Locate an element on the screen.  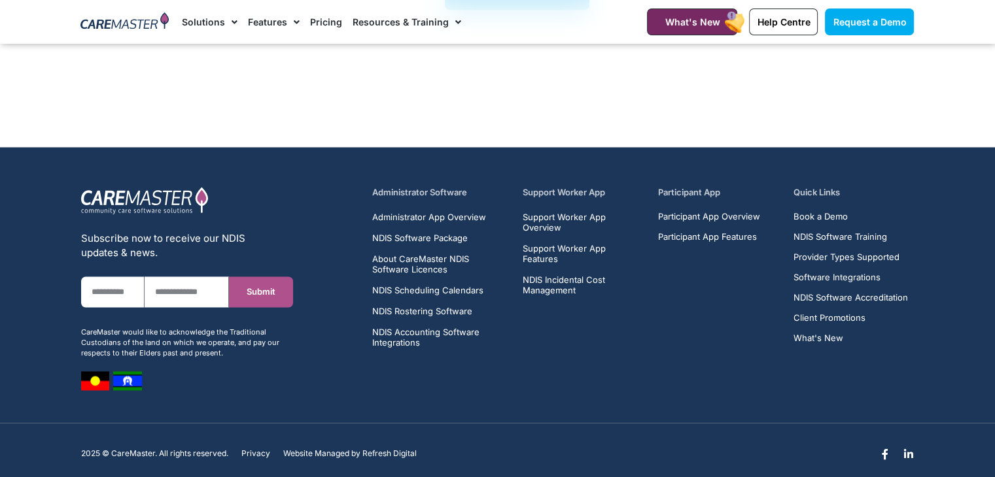
span: NDIS Rostering Software is located at coordinates (422, 311).